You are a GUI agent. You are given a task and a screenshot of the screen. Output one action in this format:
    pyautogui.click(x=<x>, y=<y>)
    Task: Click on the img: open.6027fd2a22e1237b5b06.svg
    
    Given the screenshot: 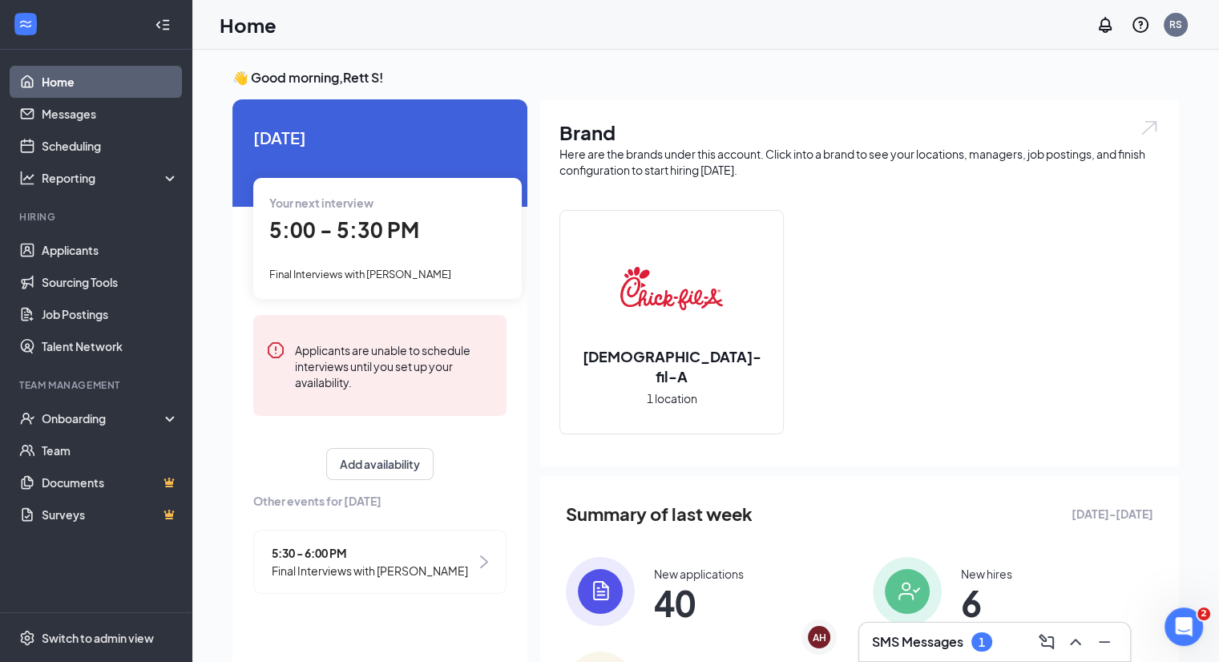 What is the action you would take?
    pyautogui.click(x=1149, y=127)
    